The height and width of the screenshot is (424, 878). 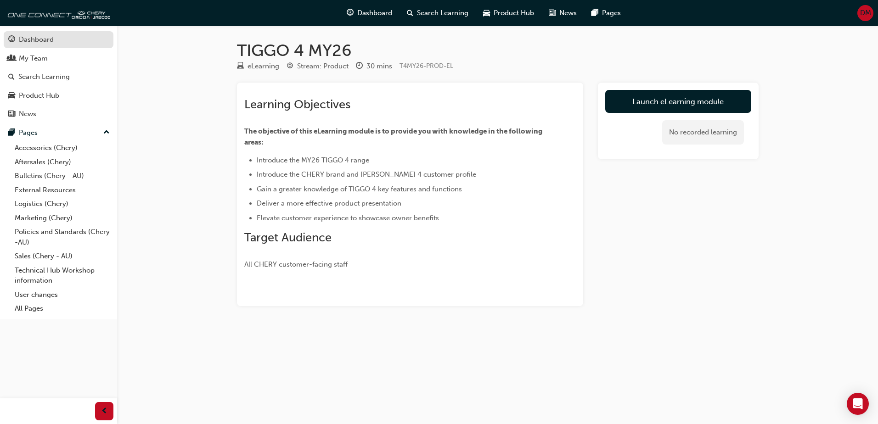 What do you see at coordinates (62, 148) in the screenshot?
I see `a: Accessories (Chery)` at bounding box center [62, 148].